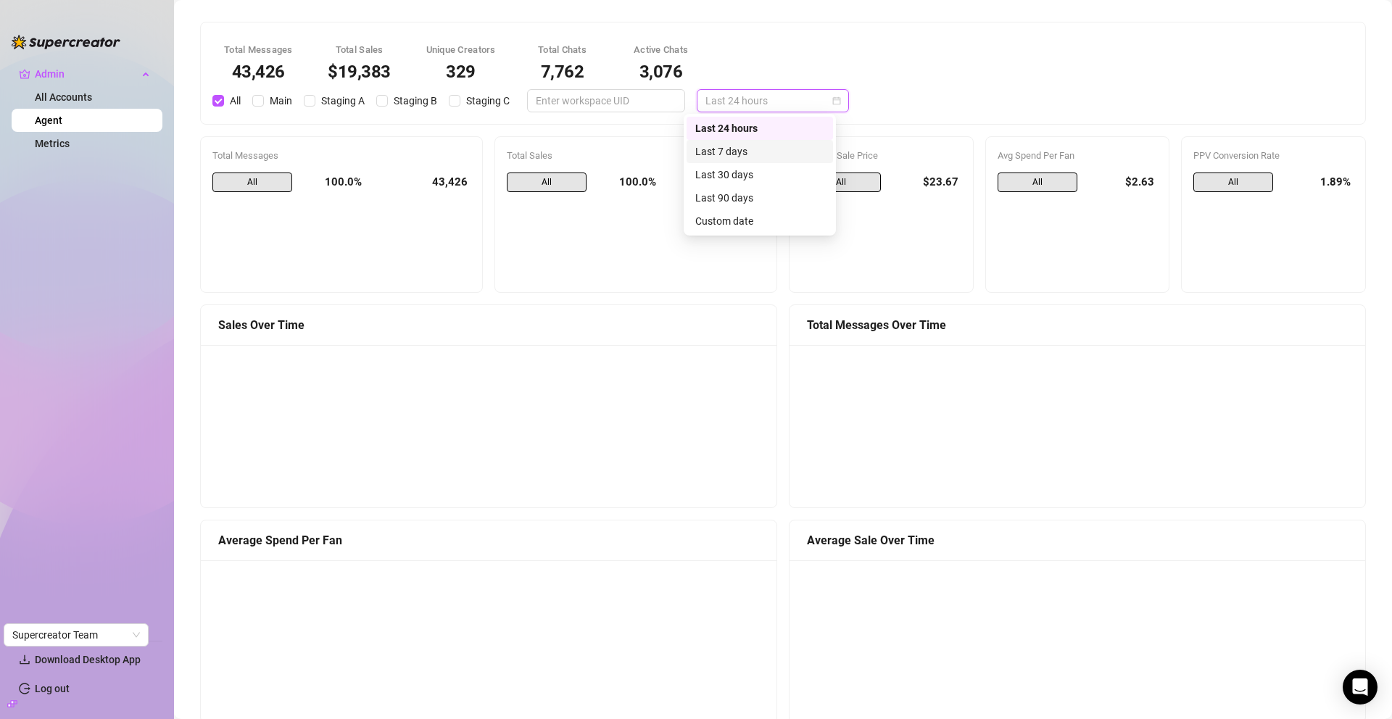  Describe the element at coordinates (360, 72) in the screenshot. I see `div: $19,383` at that location.